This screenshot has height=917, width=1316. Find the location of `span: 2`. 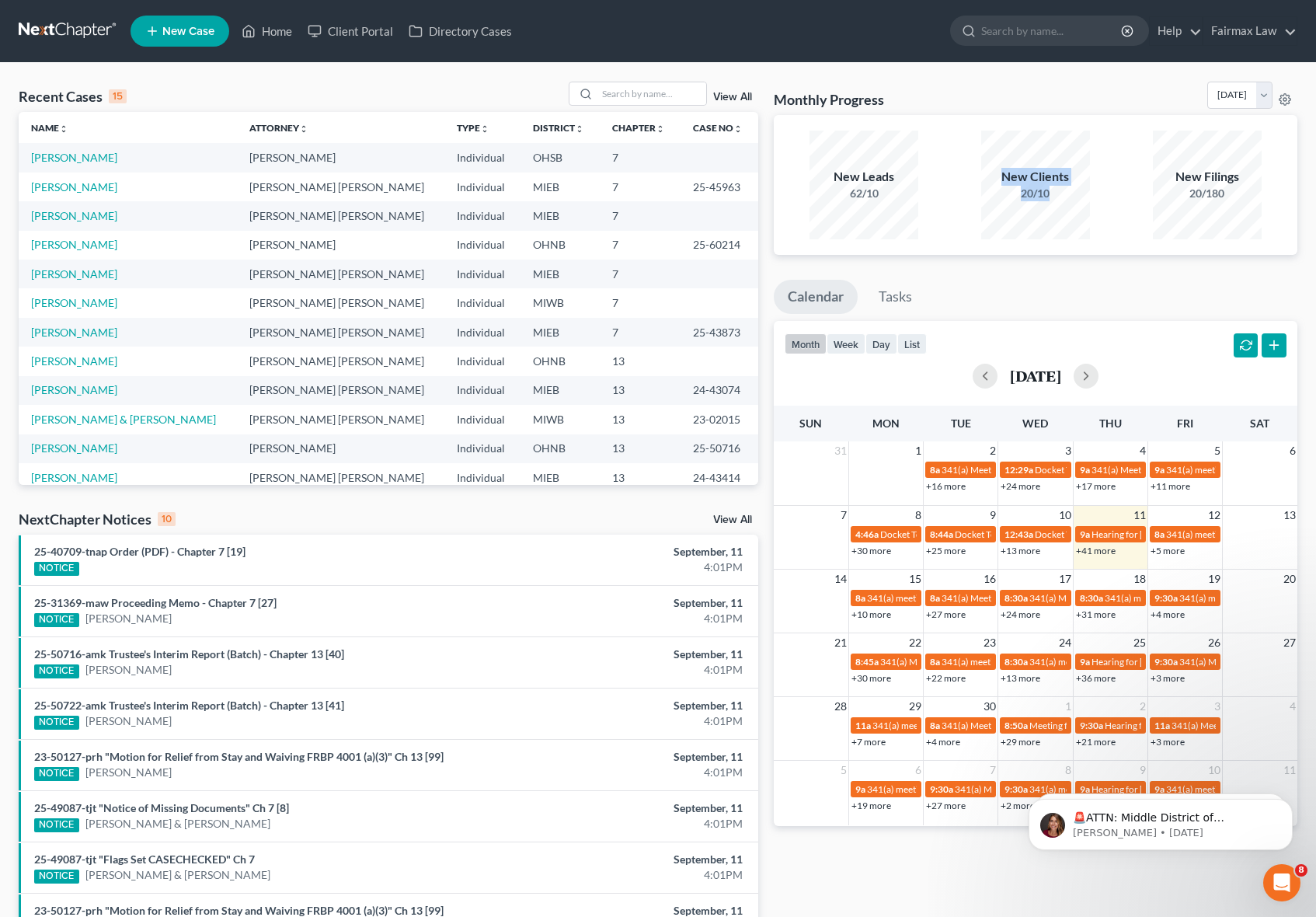

span: 2 is located at coordinates (993, 450).